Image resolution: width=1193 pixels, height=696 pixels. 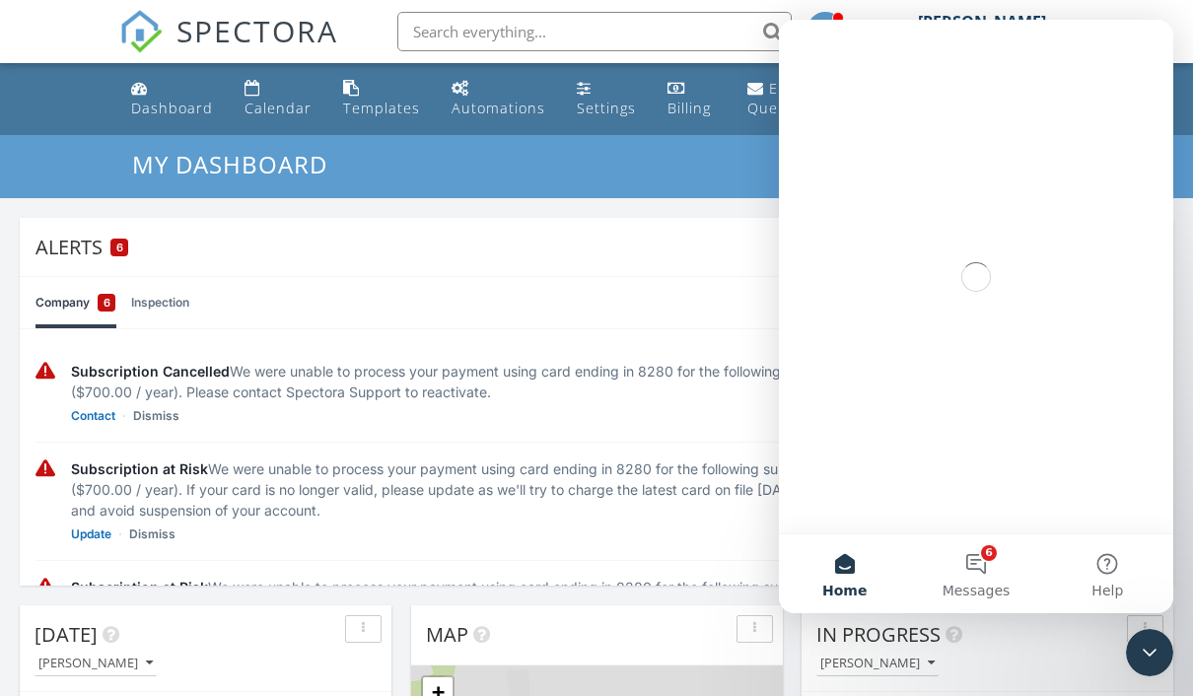 What do you see at coordinates (160, 303) in the screenshot?
I see `a: Inspection` at bounding box center [160, 303].